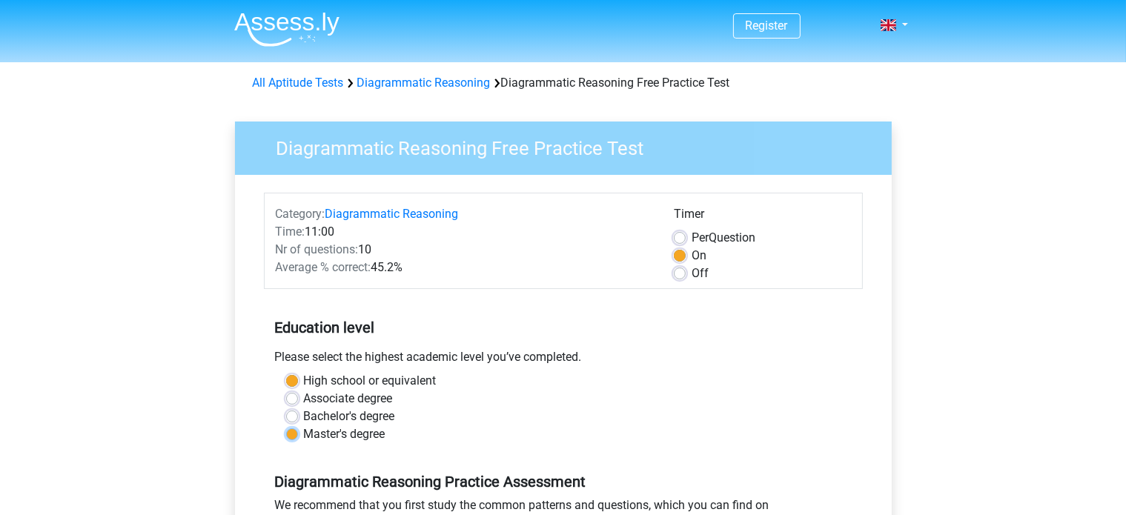  I want to click on h3: Diagrammatic Reasoning Free Practice Test, so click(569, 145).